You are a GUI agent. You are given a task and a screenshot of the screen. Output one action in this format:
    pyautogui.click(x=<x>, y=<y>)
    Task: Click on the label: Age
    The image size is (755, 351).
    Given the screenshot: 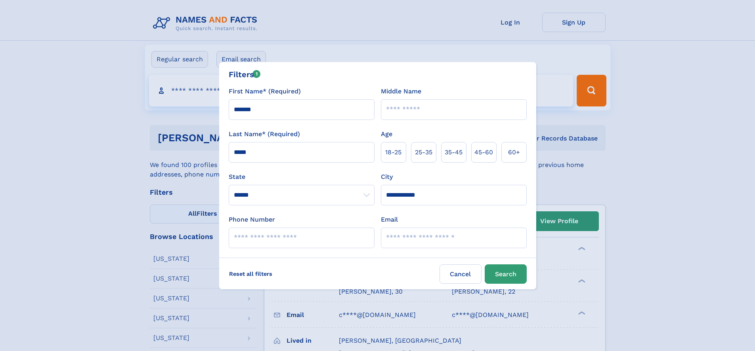 What is the action you would take?
    pyautogui.click(x=386, y=134)
    